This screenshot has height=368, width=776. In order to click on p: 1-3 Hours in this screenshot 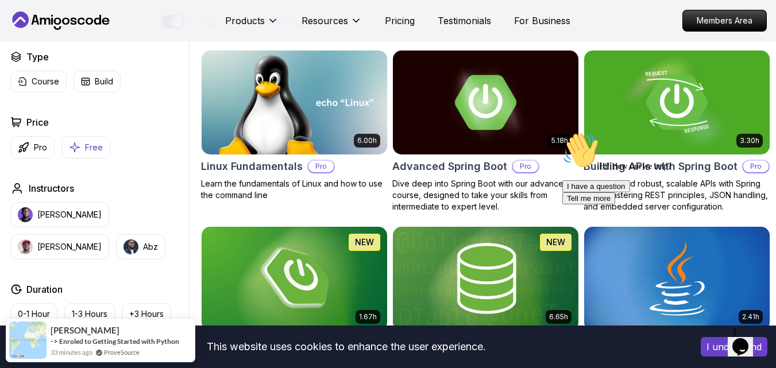, I will do `click(90, 314)`.